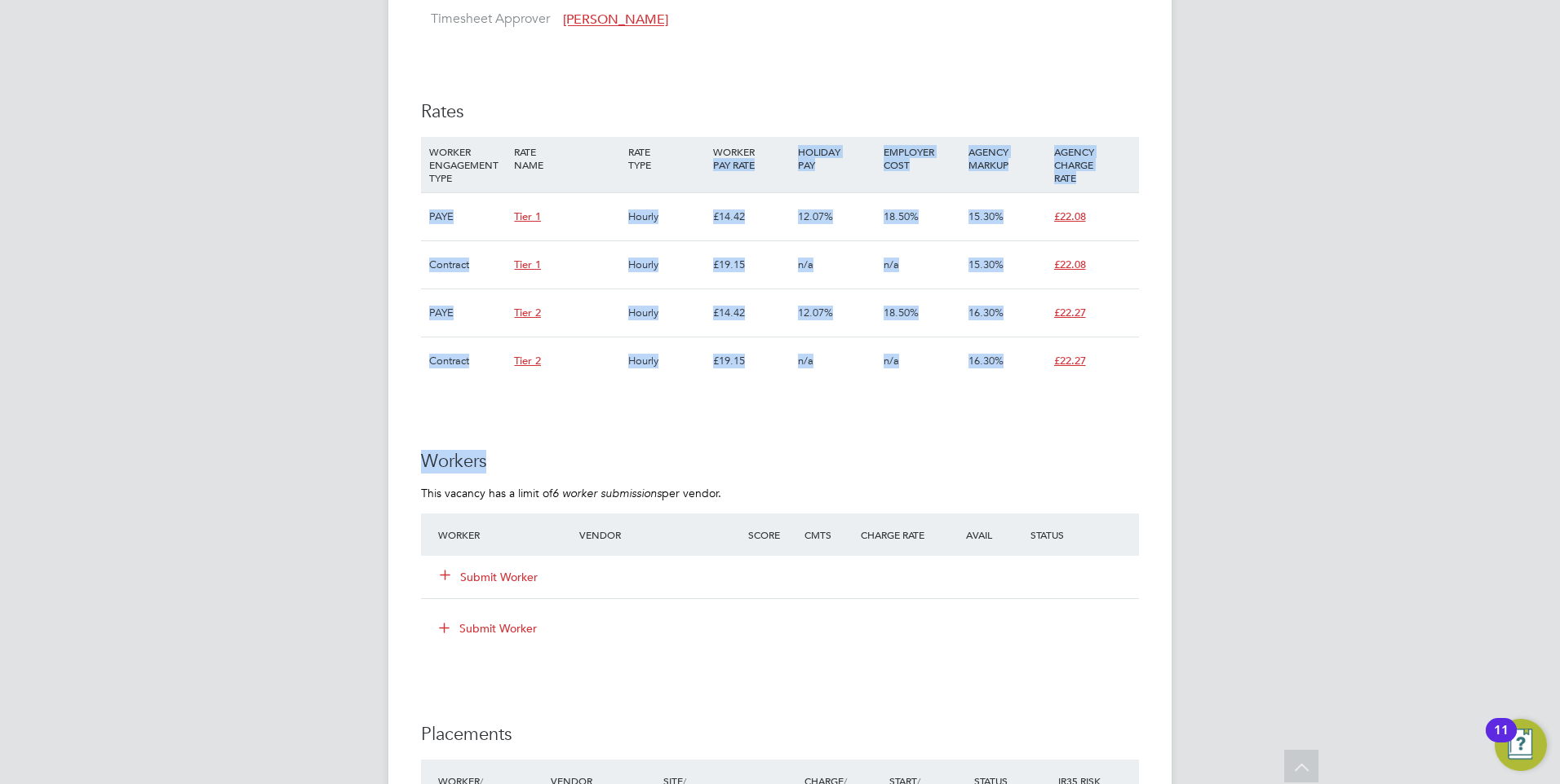 The image size is (1560, 784). Describe the element at coordinates (984, 535) in the screenshot. I see `div: Avail` at that location.